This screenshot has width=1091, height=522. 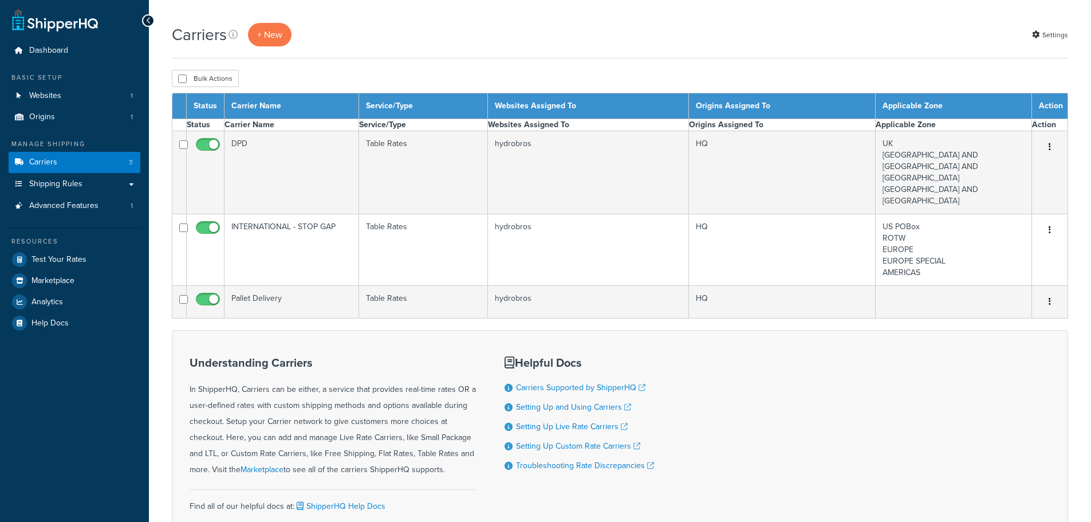 I want to click on a: Origins 1, so click(x=74, y=117).